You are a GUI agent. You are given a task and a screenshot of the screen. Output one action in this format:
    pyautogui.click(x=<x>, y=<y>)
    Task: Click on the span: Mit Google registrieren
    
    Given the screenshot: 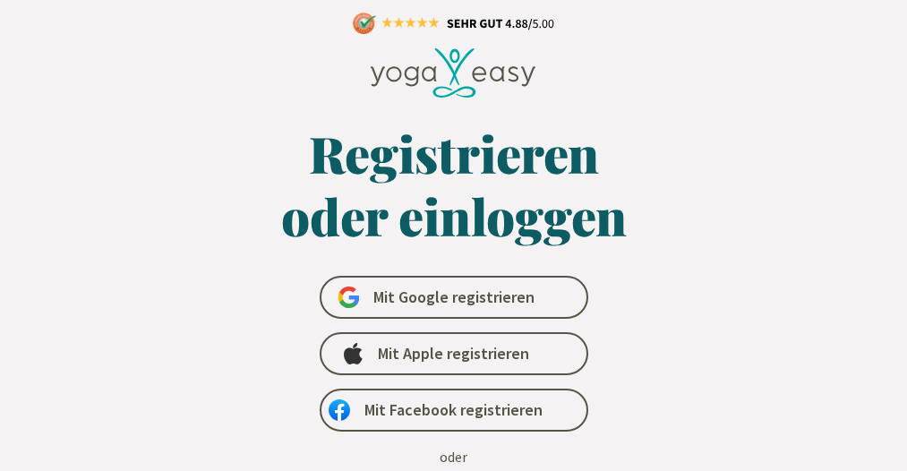 What is the action you would take?
    pyautogui.click(x=454, y=297)
    